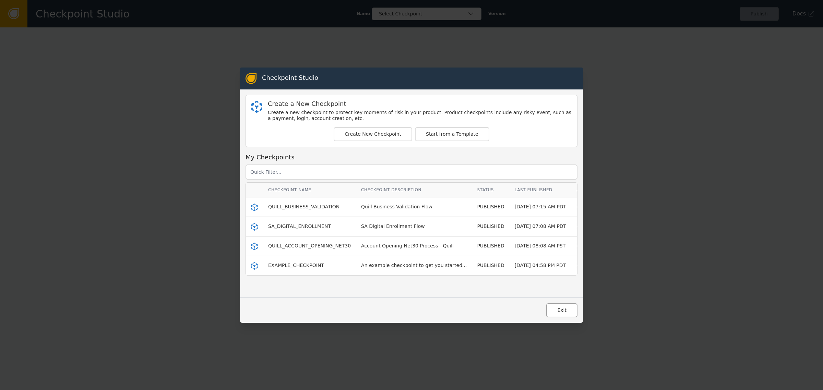 The width and height of the screenshot is (823, 390). I want to click on span: Account Opening Net30 Process - Quill, so click(407, 246).